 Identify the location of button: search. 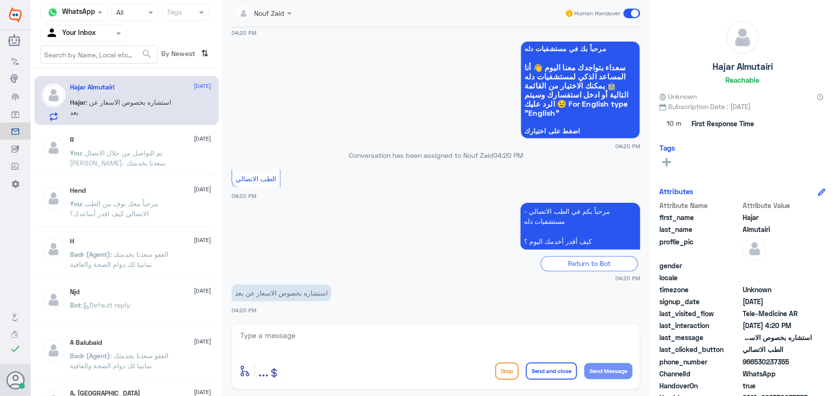
(147, 54).